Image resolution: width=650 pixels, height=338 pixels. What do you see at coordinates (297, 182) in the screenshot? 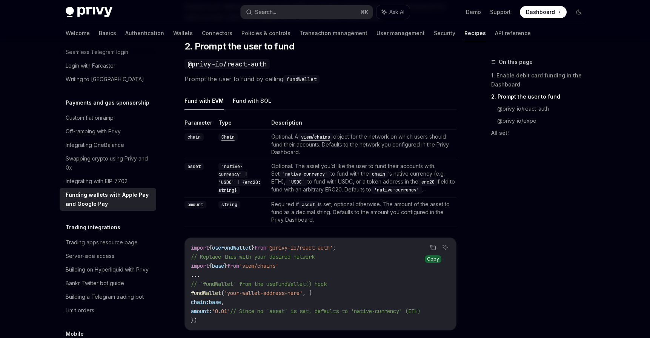
I see `code: 'USDC'` at bounding box center [297, 182].